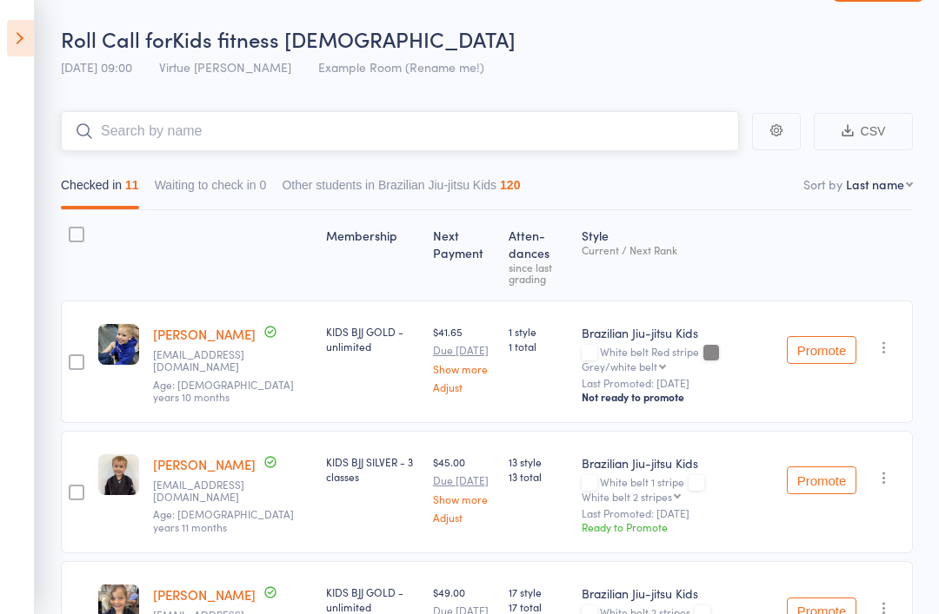  What do you see at coordinates (627, 496) in the screenshot?
I see `div: White belt 2 stripes` at bounding box center [627, 496].